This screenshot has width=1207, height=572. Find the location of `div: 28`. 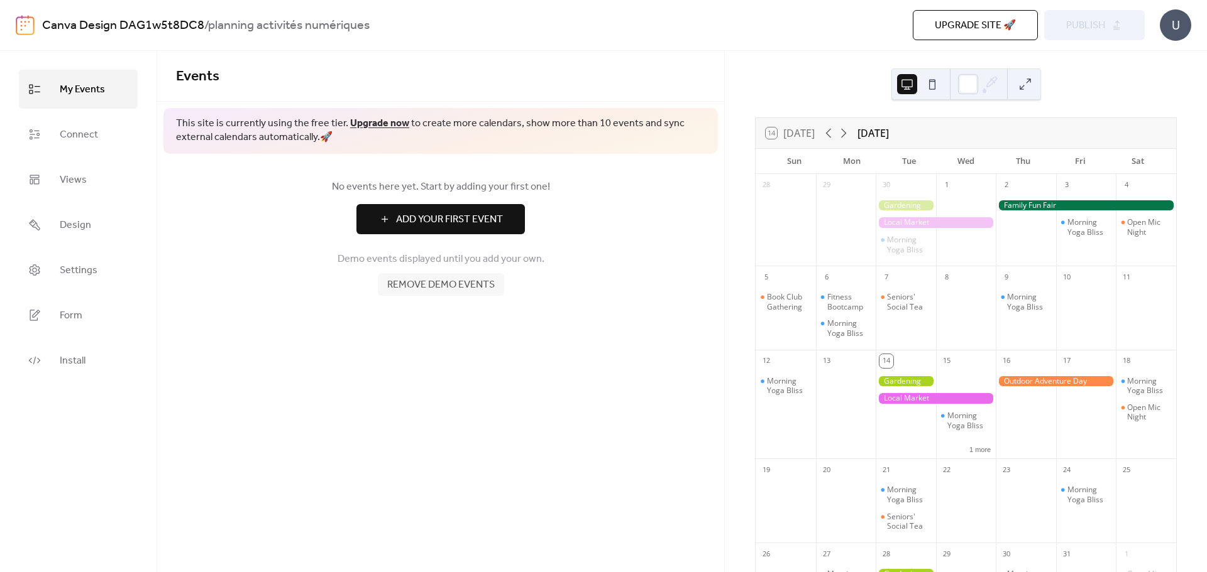

div: 28 is located at coordinates (766, 185).